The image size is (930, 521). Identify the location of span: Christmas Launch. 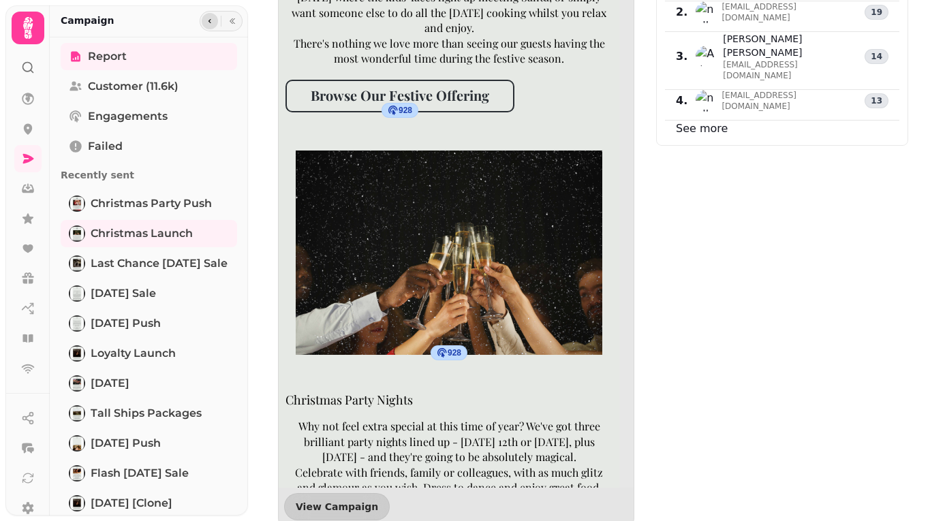
(142, 234).